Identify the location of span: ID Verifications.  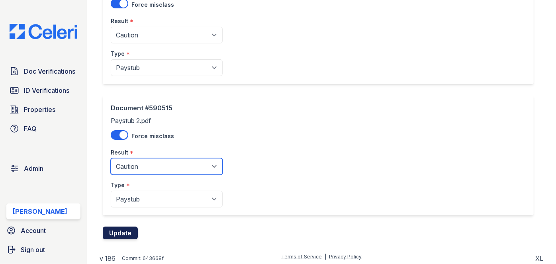
(47, 90).